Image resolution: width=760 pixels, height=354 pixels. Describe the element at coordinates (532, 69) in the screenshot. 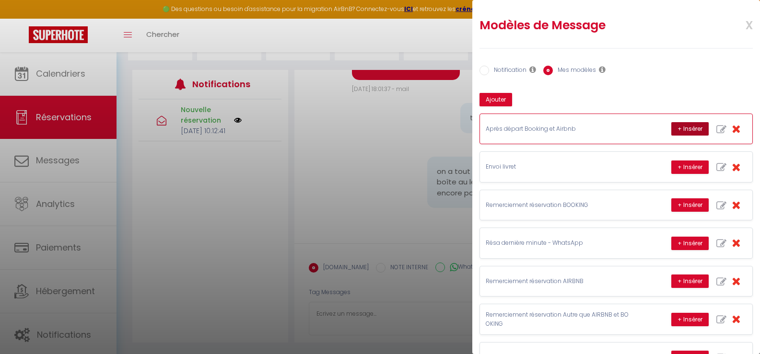

I see `i: Les notifications sont visibles par toi et ton équipe` at that location.